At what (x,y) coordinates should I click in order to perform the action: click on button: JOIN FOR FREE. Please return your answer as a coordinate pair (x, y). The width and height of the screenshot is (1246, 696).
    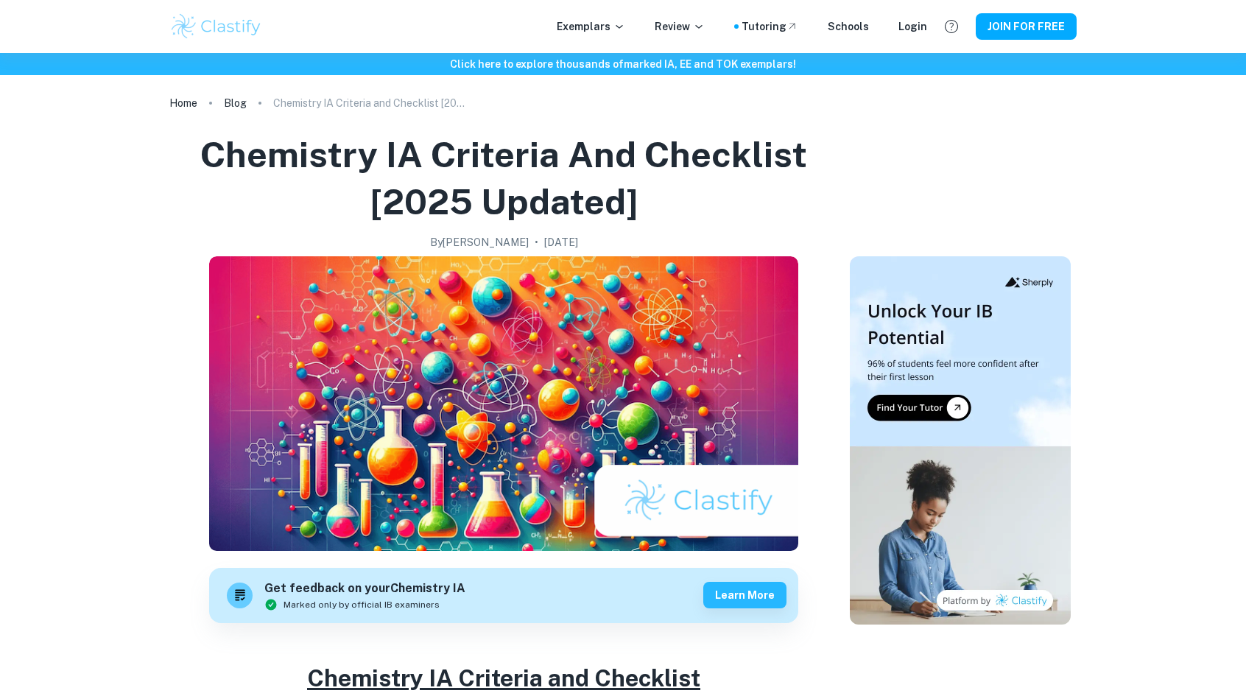
    Looking at the image, I should click on (1026, 27).